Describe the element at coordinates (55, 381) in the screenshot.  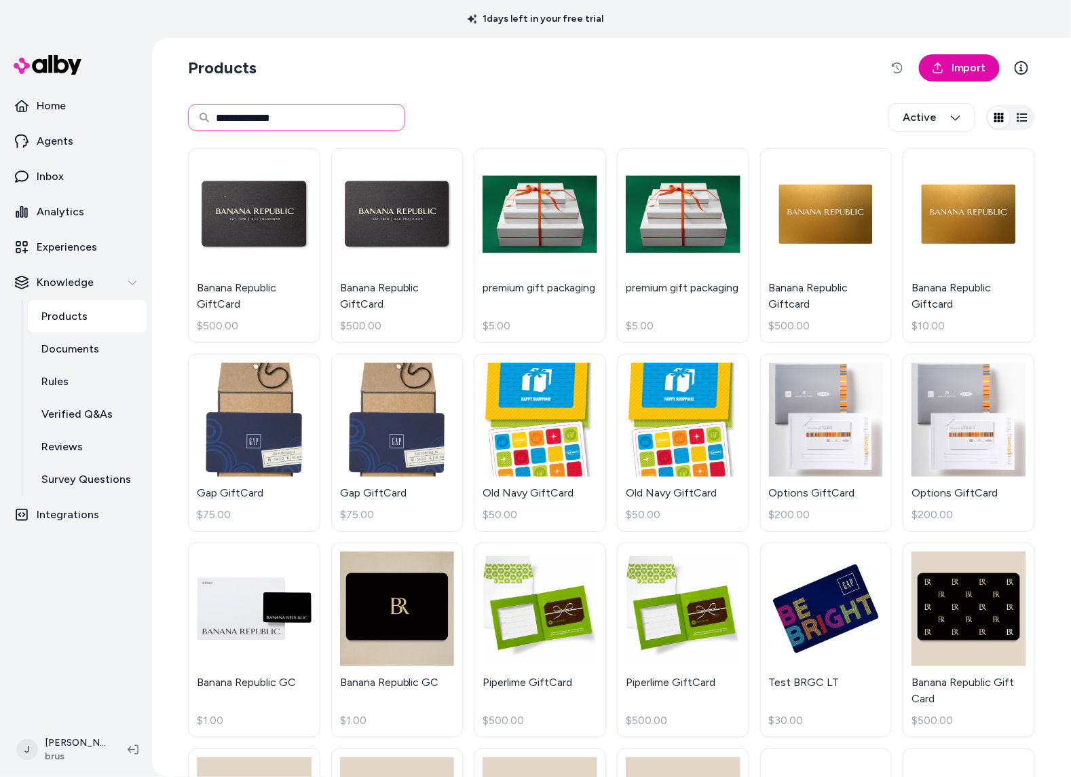
I see `p: Rules` at that location.